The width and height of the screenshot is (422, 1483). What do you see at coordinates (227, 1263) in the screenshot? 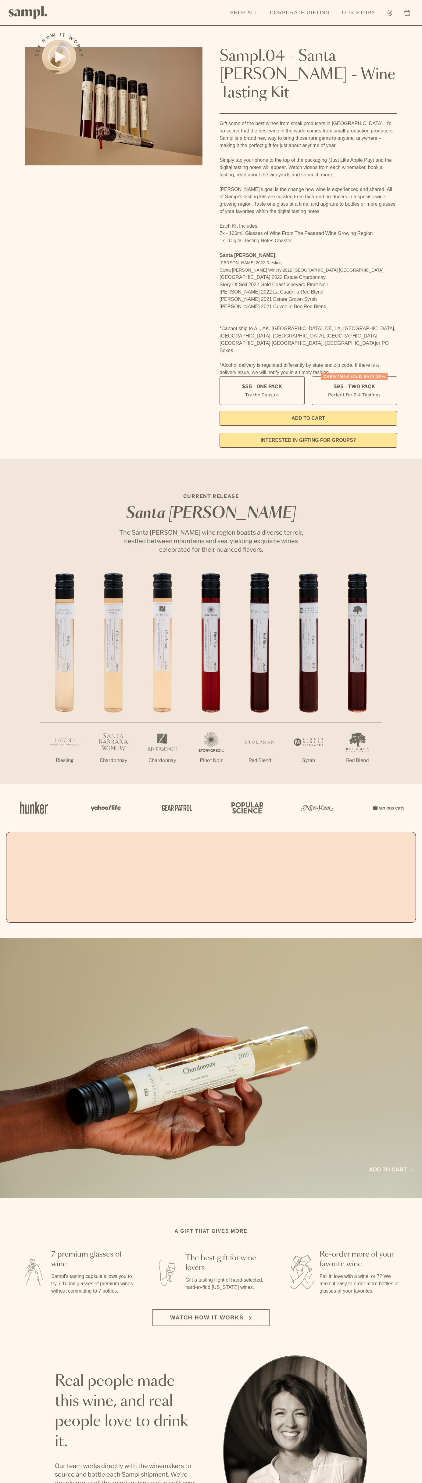
I see `h3: The best gift for wine lovers` at bounding box center [227, 1263].